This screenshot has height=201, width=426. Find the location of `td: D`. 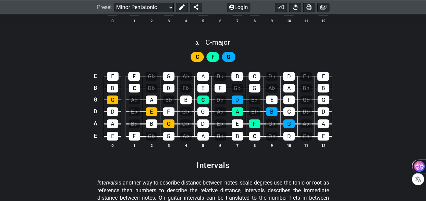

td: D is located at coordinates (95, 112).